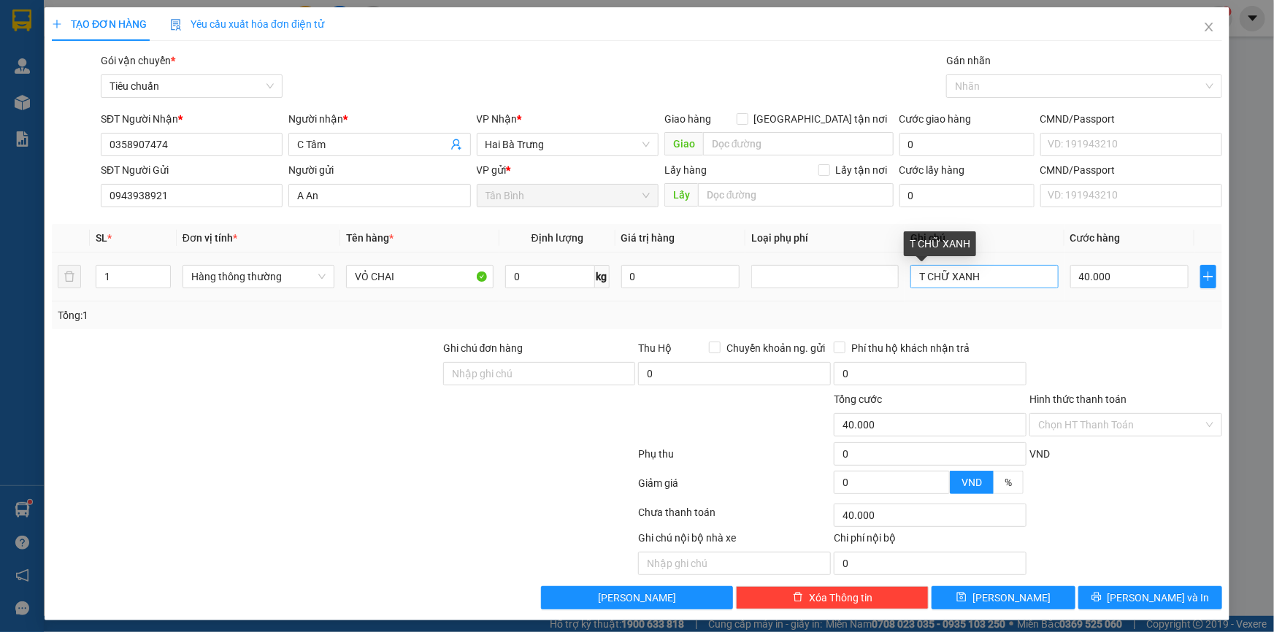 This screenshot has height=632, width=1274. What do you see at coordinates (379, 170) in the screenshot?
I see `div: Người gửi` at bounding box center [379, 170].